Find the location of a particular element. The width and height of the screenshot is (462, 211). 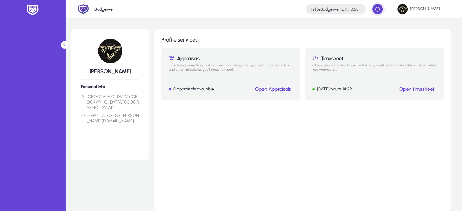

p: Effective goal-setting tool for communicating what you want to accomplish and what milestones you... is located at coordinates (231, 70).